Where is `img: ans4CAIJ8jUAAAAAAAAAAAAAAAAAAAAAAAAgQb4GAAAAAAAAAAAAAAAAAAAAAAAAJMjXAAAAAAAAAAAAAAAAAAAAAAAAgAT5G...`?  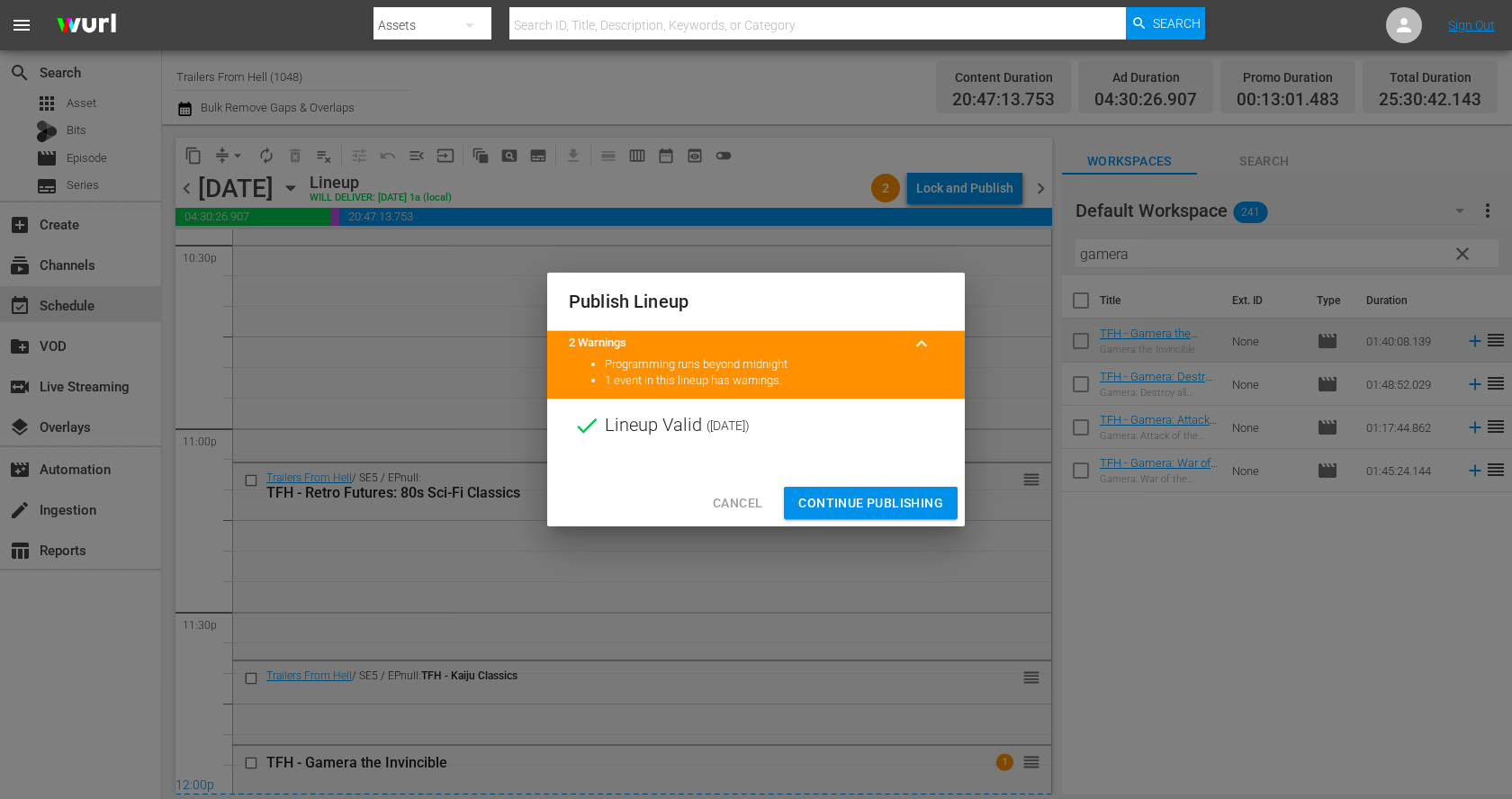 img: ans4CAIJ8jUAAAAAAAAAAAAAAAAAAAAAAAAgQb4GAAAAAAAAAAAAAAAAAAAAAAAAJMjXAAAAAAAAAAAAAAAAAAAAAAAAgAT5G... is located at coordinates (87, 25).